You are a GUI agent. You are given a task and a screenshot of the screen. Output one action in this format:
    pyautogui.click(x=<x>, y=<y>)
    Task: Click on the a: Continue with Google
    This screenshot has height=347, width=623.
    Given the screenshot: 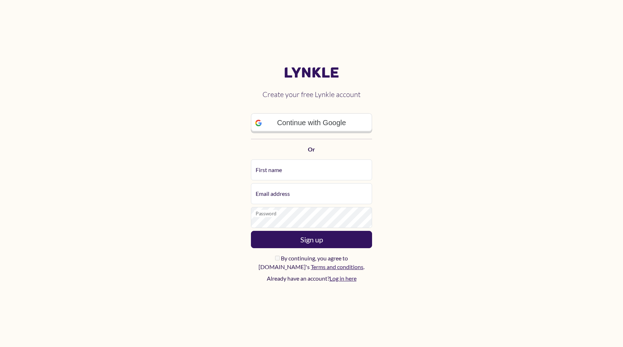 What is the action you would take?
    pyautogui.click(x=312, y=123)
    